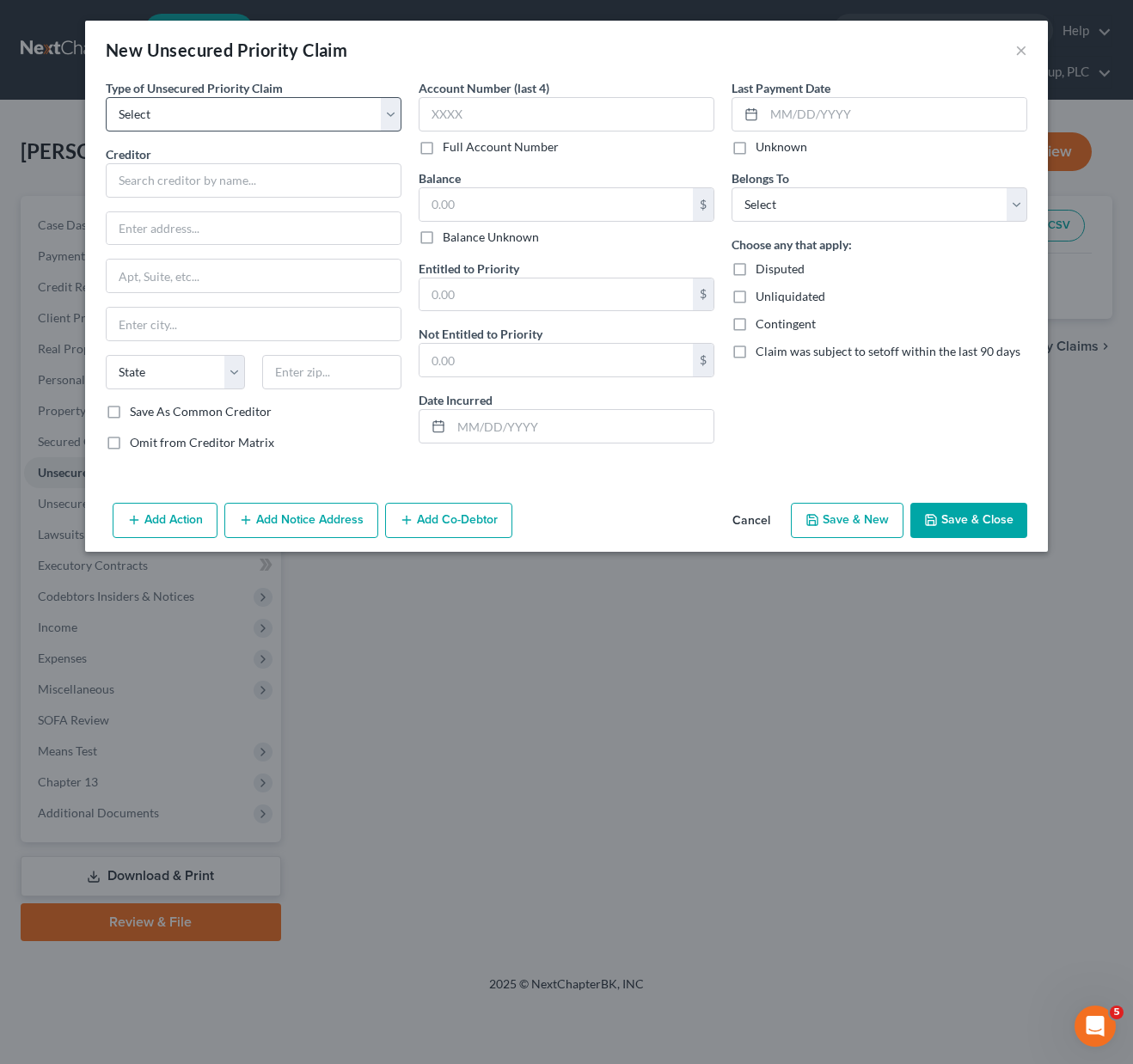 This screenshot has height=1064, width=1133. What do you see at coordinates (566, 115) in the screenshot?
I see `input: XXXX` at bounding box center [566, 115].